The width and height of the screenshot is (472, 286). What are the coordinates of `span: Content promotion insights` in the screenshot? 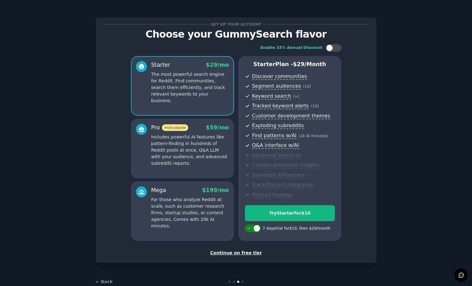 It's located at (286, 165).